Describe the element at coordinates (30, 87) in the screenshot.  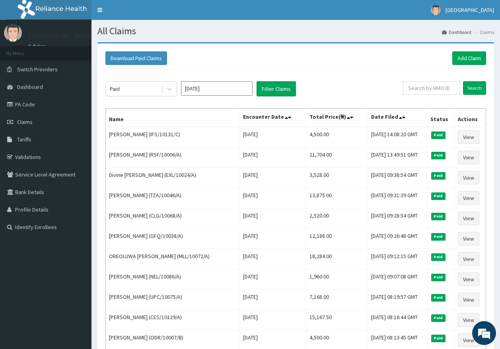
I see `span: Dashboard` at that location.